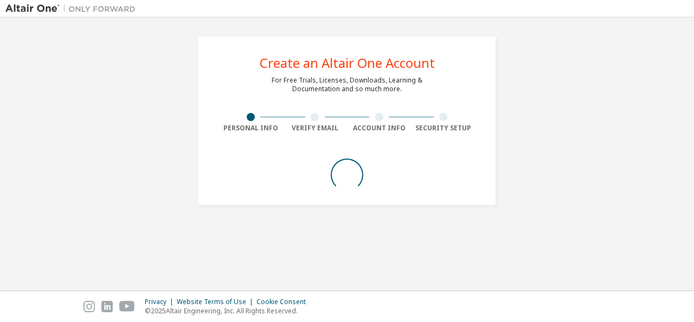 This screenshot has width=694, height=322. What do you see at coordinates (251, 128) in the screenshot?
I see `div: Personal Info` at bounding box center [251, 128].